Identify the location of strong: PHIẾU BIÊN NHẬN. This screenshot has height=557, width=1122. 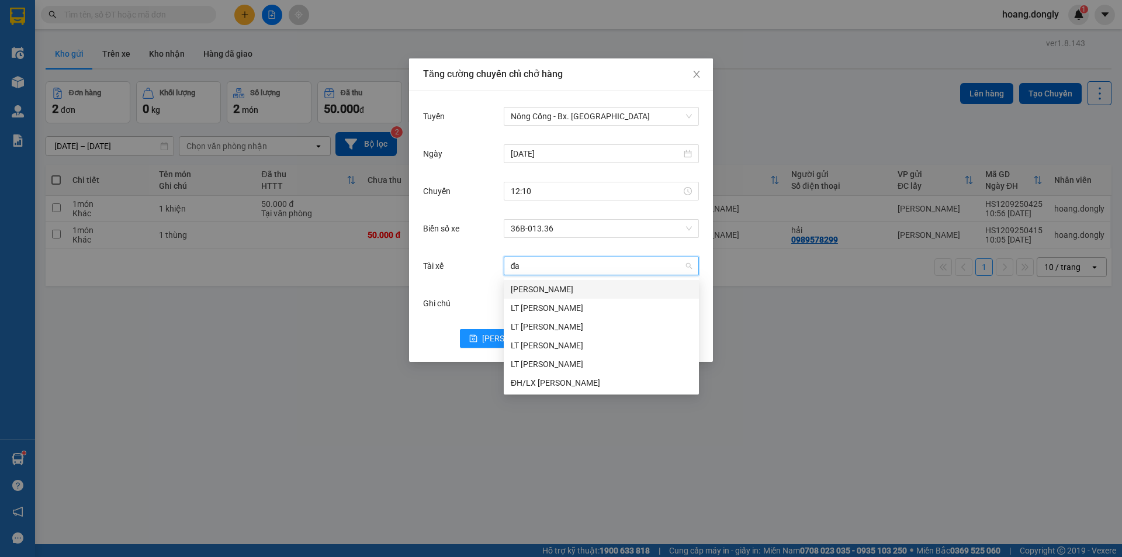
(78, 77).